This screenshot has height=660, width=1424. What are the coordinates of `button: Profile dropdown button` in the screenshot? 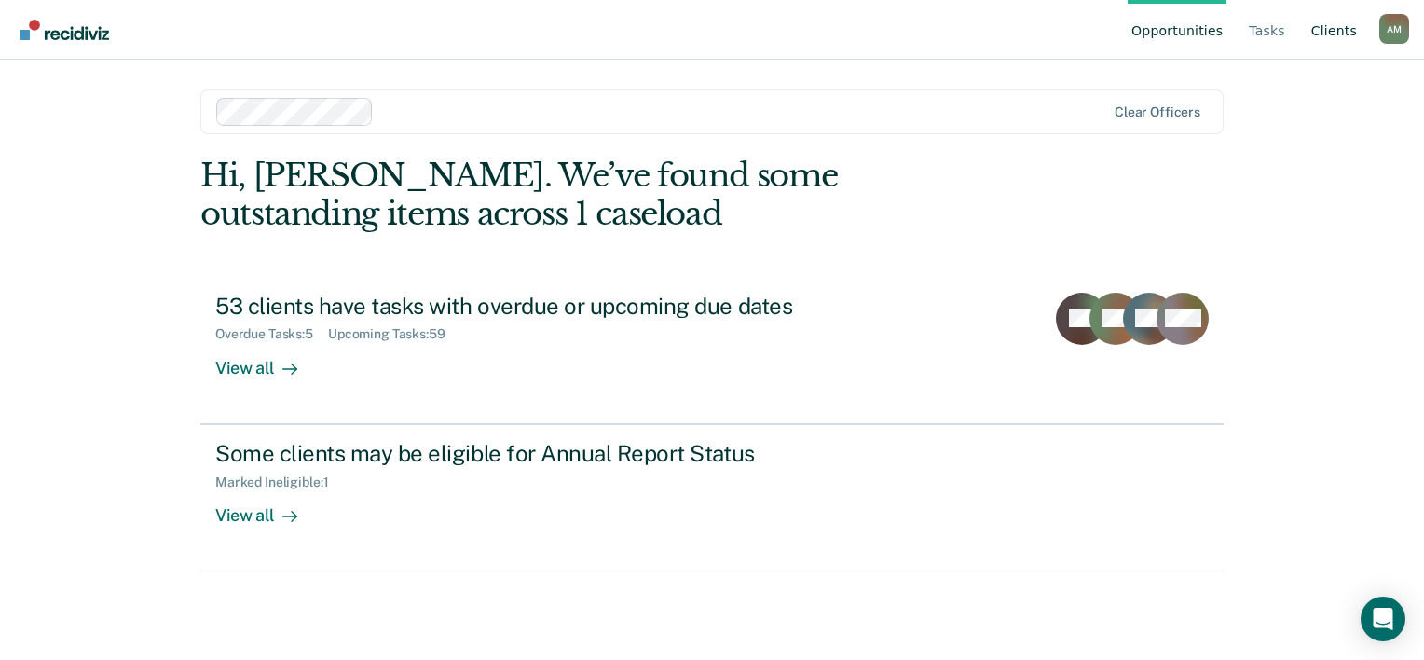 It's located at (1394, 29).